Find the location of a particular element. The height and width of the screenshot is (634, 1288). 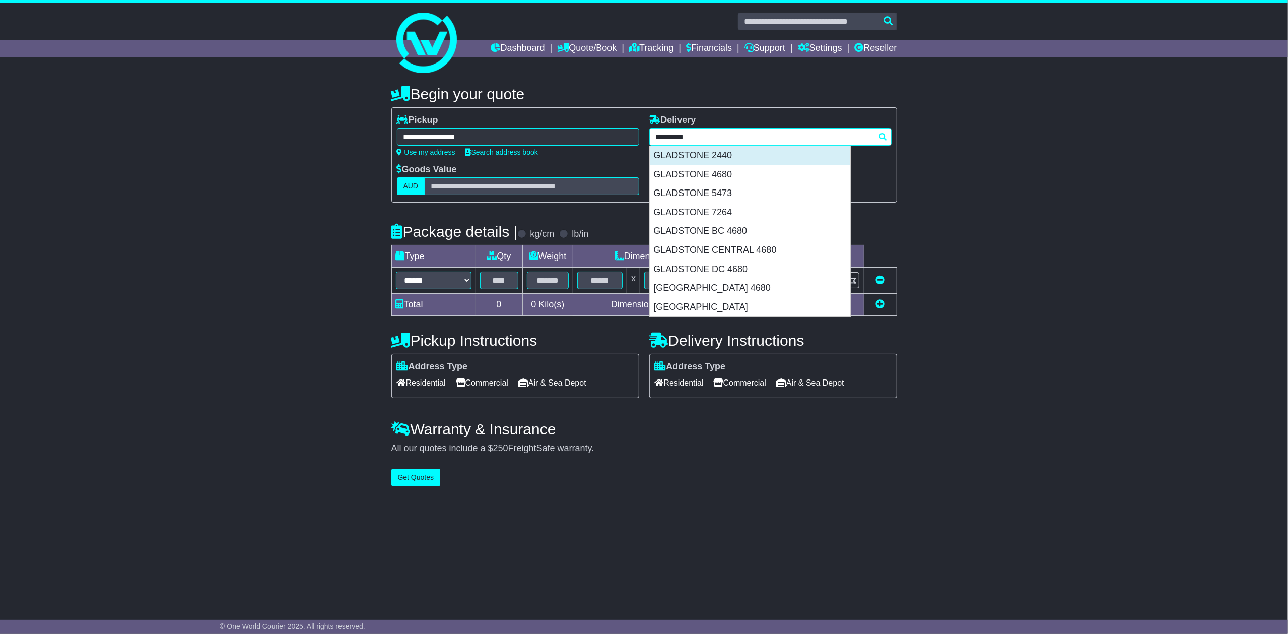

div: All our quotes include a $ FreightSafe warranty. is located at coordinates (644, 448).